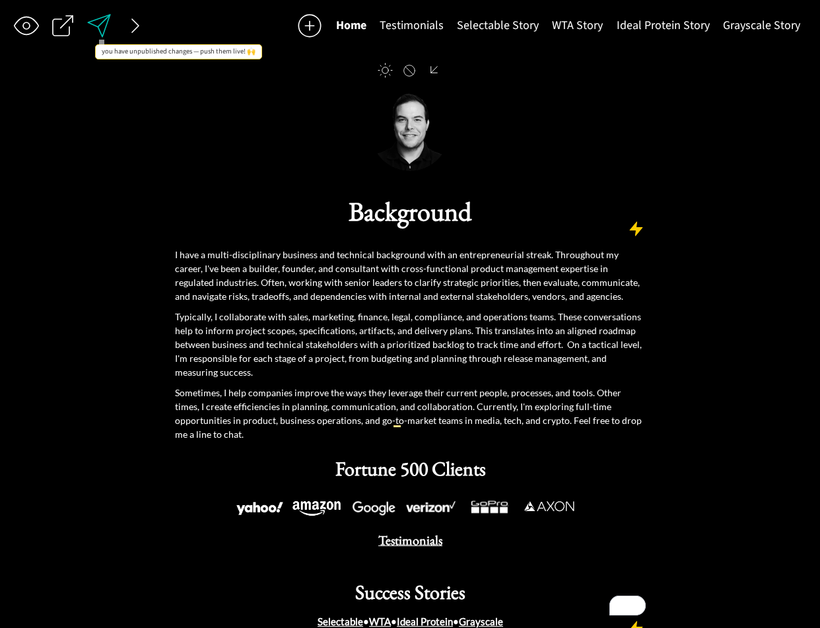 The height and width of the screenshot is (628, 820). I want to click on img: download.png, so click(550, 507).